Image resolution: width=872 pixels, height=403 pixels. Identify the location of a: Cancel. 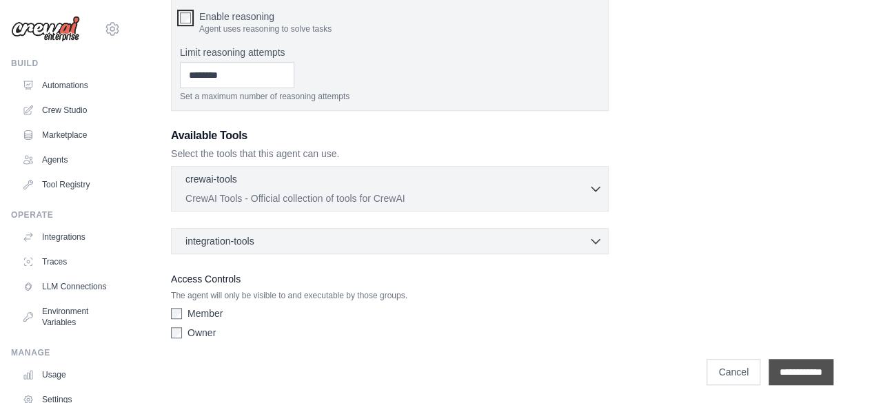
(733, 372).